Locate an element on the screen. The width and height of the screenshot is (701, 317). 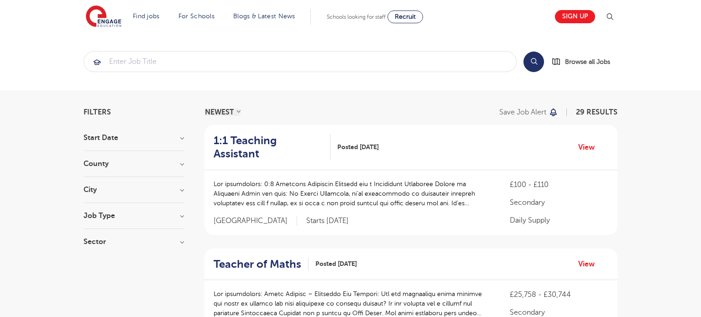
a: Teacher of Maths is located at coordinates (261, 264).